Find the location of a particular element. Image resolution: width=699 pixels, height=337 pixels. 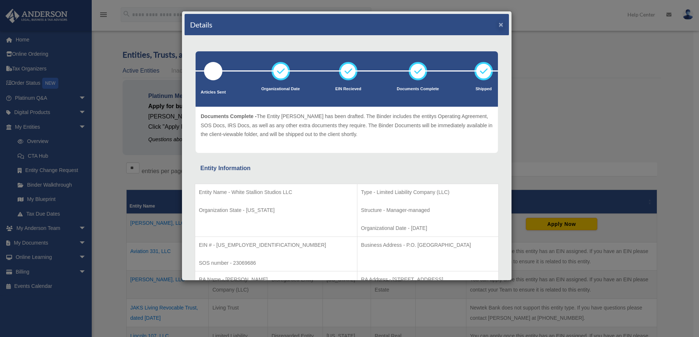

p: Structure - Manager-managed is located at coordinates (428, 210).